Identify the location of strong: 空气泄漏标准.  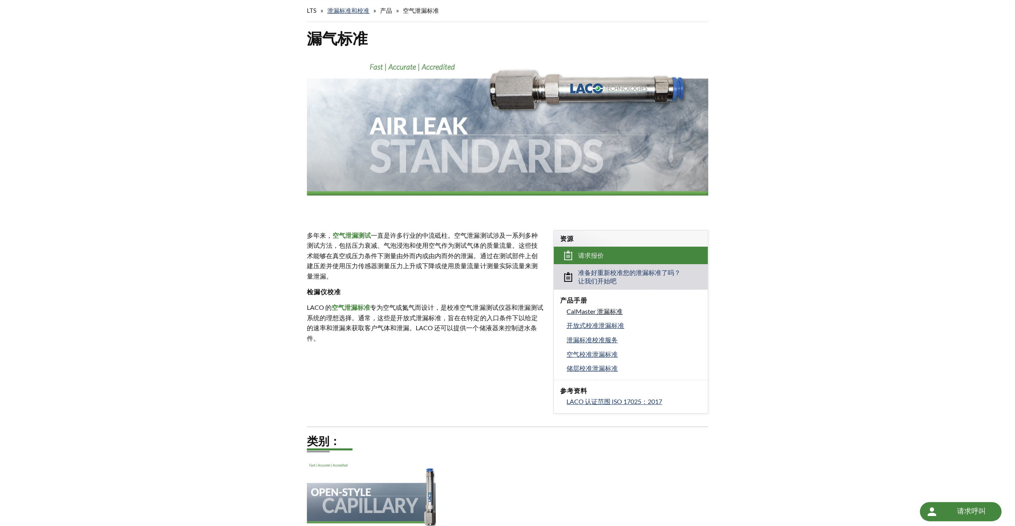
(351, 307).